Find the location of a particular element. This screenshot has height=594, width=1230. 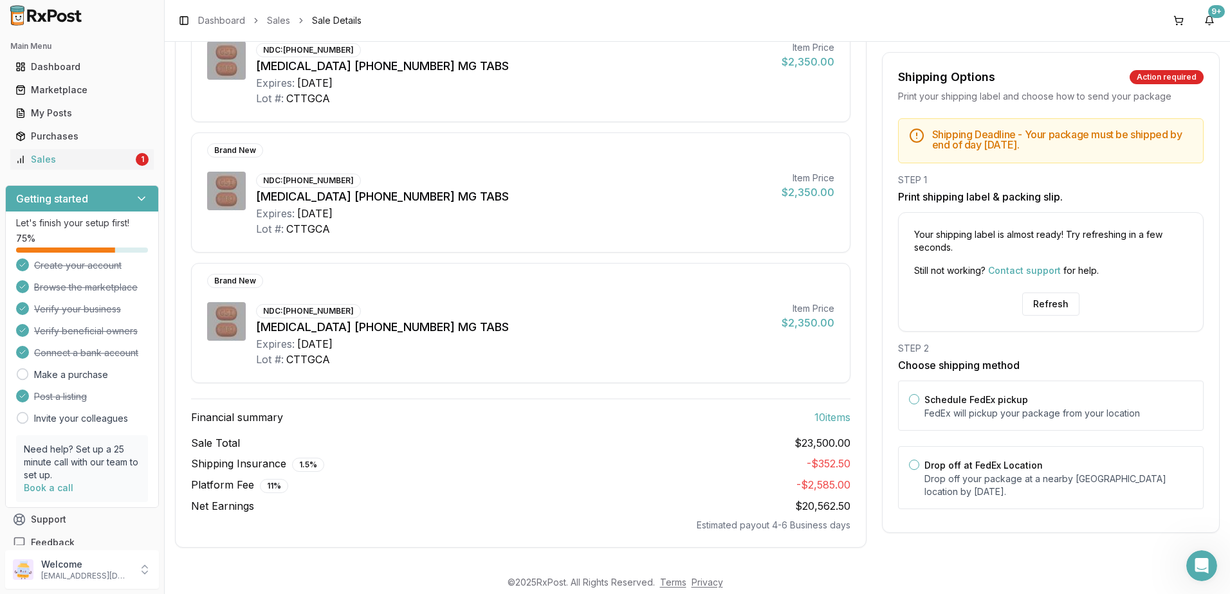

a: Terms is located at coordinates (673, 582).